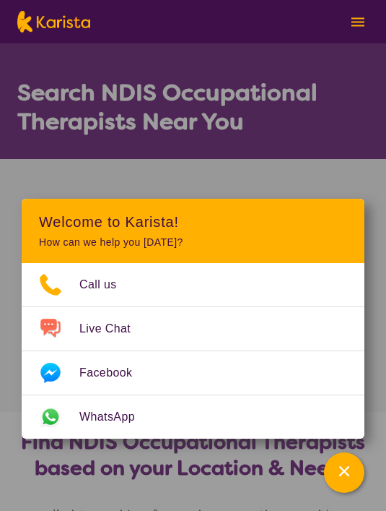 This screenshot has width=386, height=511. What do you see at coordinates (193, 417) in the screenshot?
I see `a: Web link opens in a new tab.` at bounding box center [193, 417].